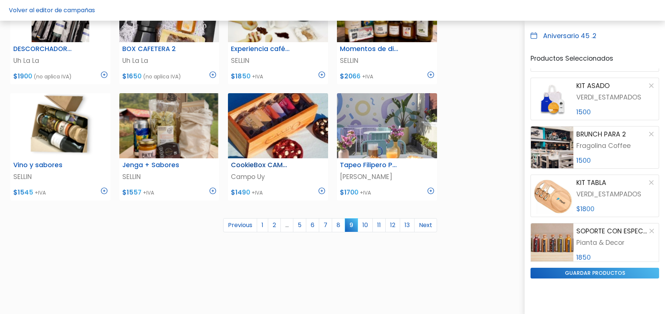 The height and width of the screenshot is (314, 665). I want to click on h6: Aniversario 45 .2, so click(570, 36).